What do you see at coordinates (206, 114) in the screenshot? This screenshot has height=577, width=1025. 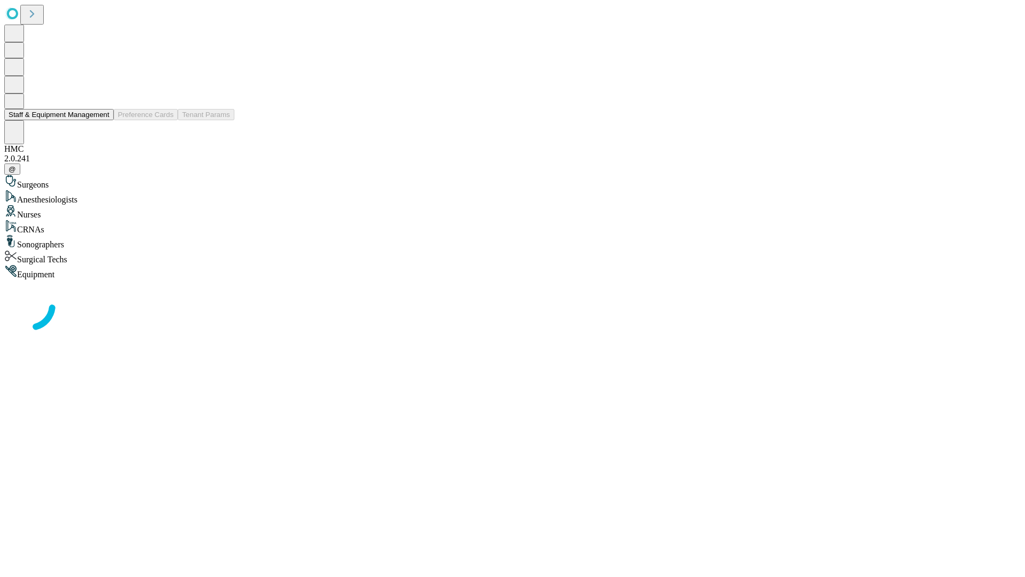 I see `button: Tenant Params` at bounding box center [206, 114].